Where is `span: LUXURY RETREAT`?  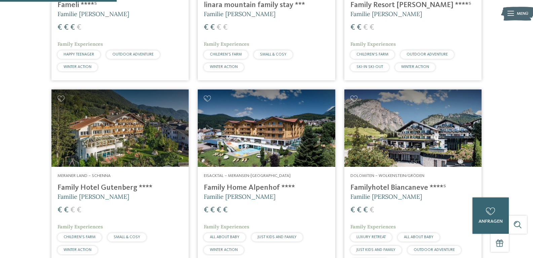 span: LUXURY RETREAT is located at coordinates (371, 237).